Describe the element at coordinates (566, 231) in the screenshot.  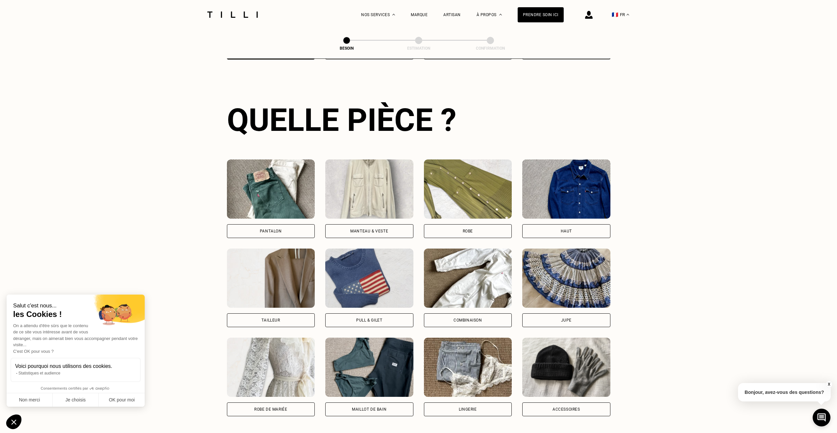
I see `div: Haut` at that location.